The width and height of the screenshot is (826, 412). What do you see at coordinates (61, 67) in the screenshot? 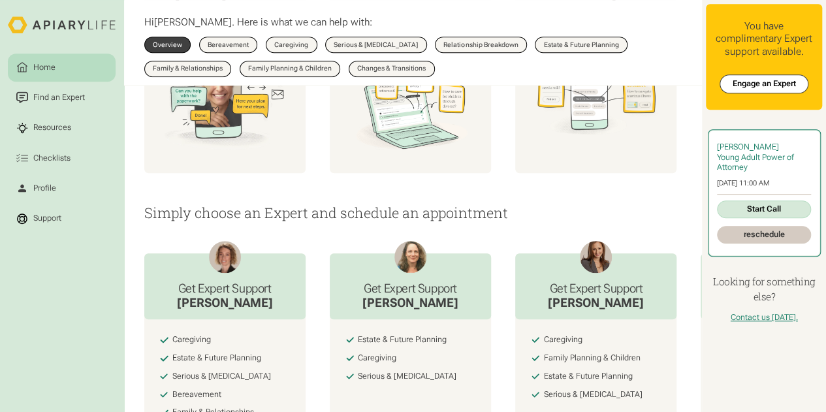
I see `a: Home` at bounding box center [61, 67].